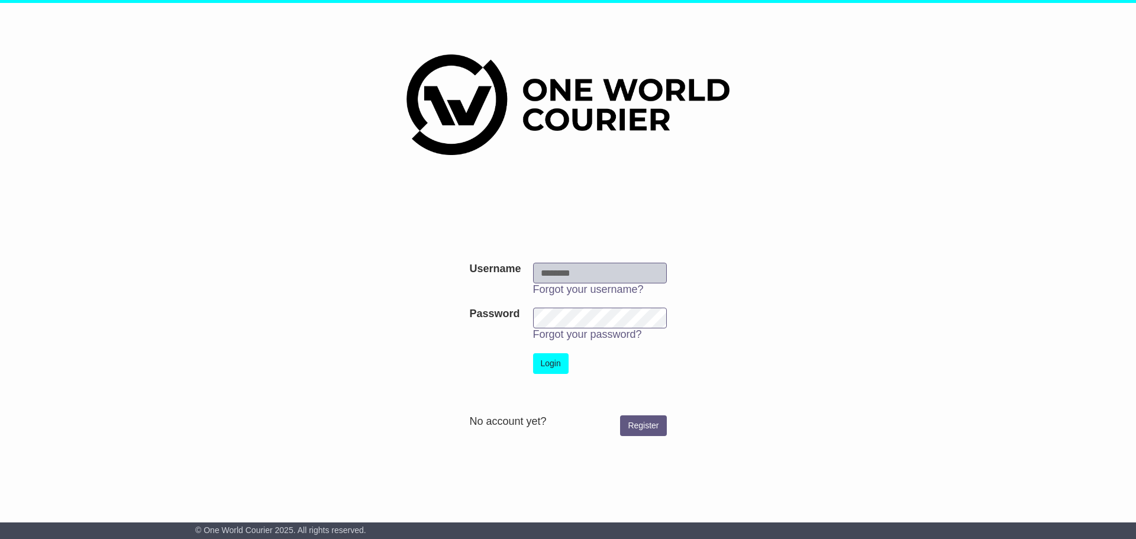 The height and width of the screenshot is (539, 1136). What do you see at coordinates (280, 530) in the screenshot?
I see `span: © One World Courier 2025. All rights reserved.` at bounding box center [280, 530].